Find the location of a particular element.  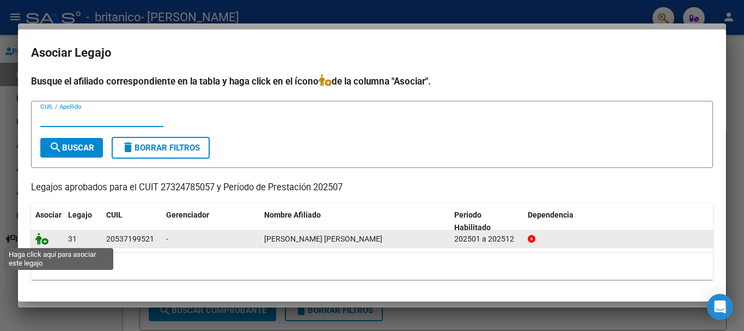

p: Legajos aprobados para el CUIT 27324785057 y Período de Prestación 202507 is located at coordinates (372, 187).